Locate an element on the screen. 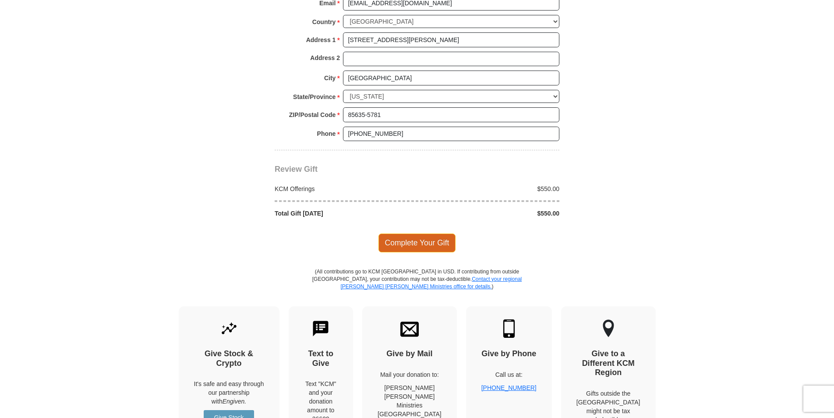  div: KCM Offerings is located at coordinates (344, 189).